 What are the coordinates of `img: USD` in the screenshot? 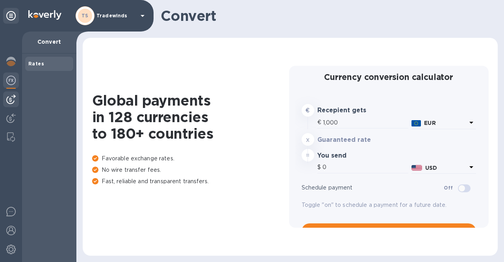 It's located at (416, 168).